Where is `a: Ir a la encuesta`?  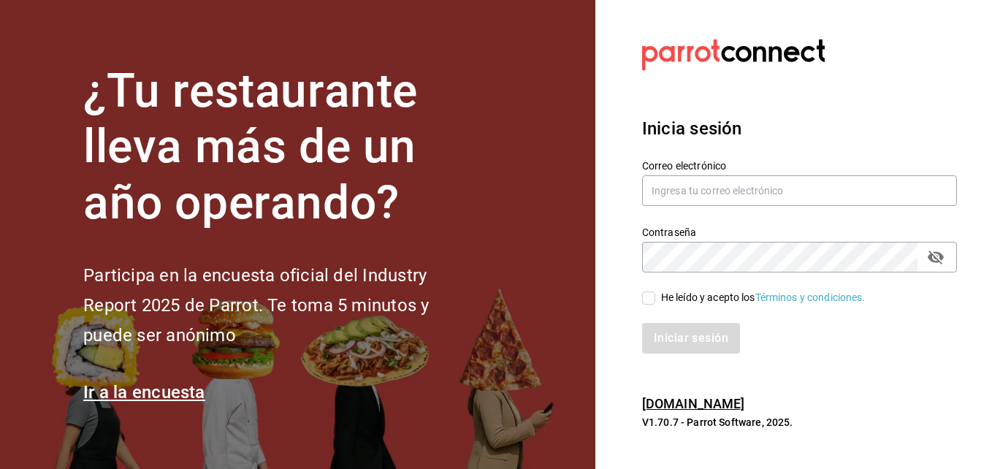
a: Ir a la encuesta is located at coordinates (144, 392).